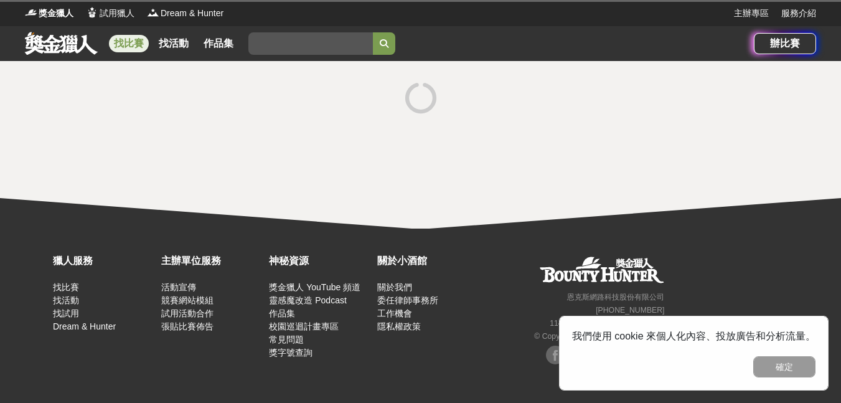 The width and height of the screenshot is (841, 403). Describe the element at coordinates (408, 300) in the screenshot. I see `a: 委任律師事務所` at that location.